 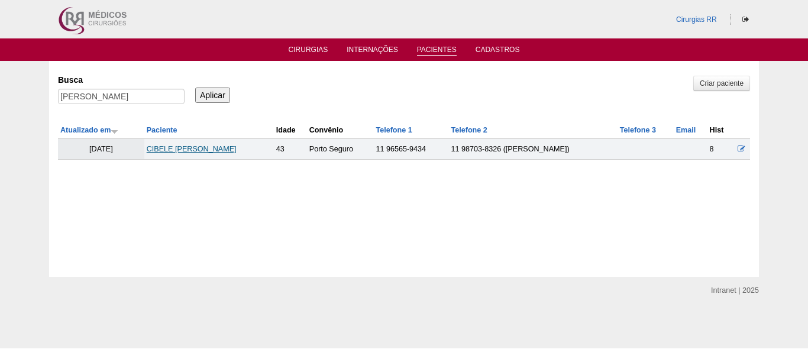 I want to click on a: Paciente, so click(x=162, y=130).